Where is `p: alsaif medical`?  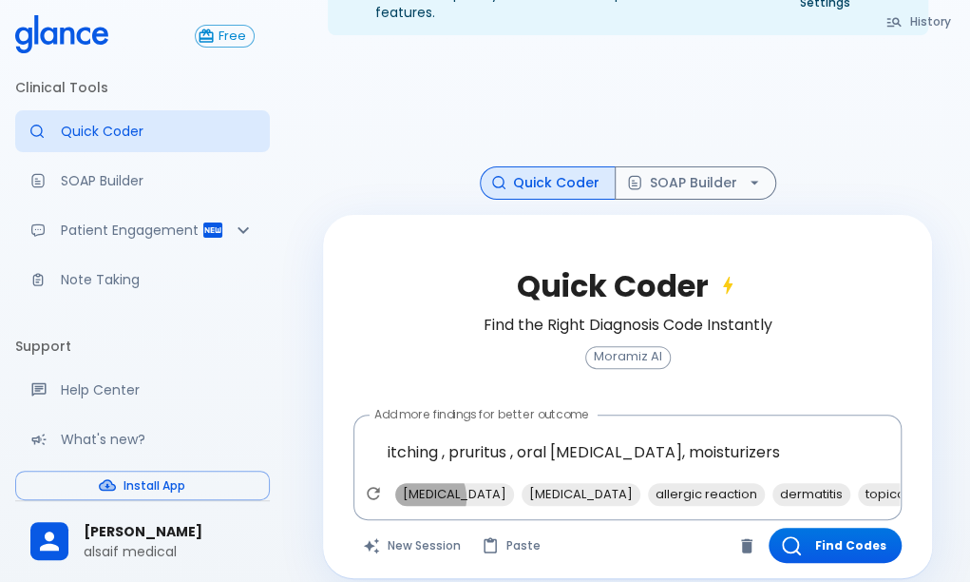
p: alsaif medical is located at coordinates (169, 551).